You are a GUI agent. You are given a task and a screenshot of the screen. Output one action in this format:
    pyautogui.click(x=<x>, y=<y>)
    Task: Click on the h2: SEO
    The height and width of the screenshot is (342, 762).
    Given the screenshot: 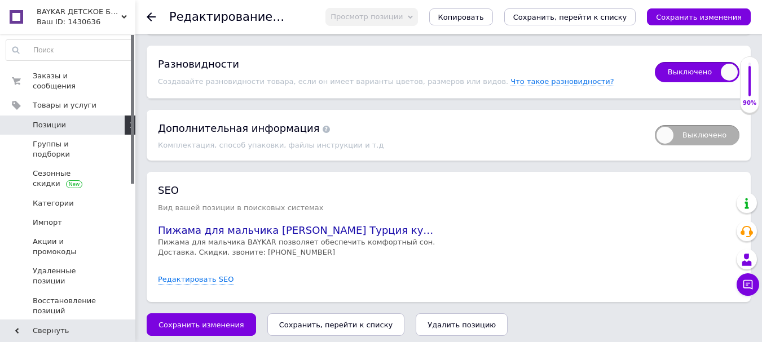 What is the action you would take?
    pyautogui.click(x=449, y=190)
    